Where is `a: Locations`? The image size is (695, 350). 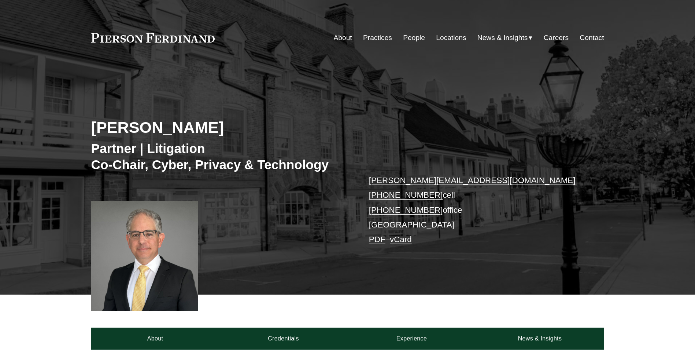 a: Locations is located at coordinates (451, 38).